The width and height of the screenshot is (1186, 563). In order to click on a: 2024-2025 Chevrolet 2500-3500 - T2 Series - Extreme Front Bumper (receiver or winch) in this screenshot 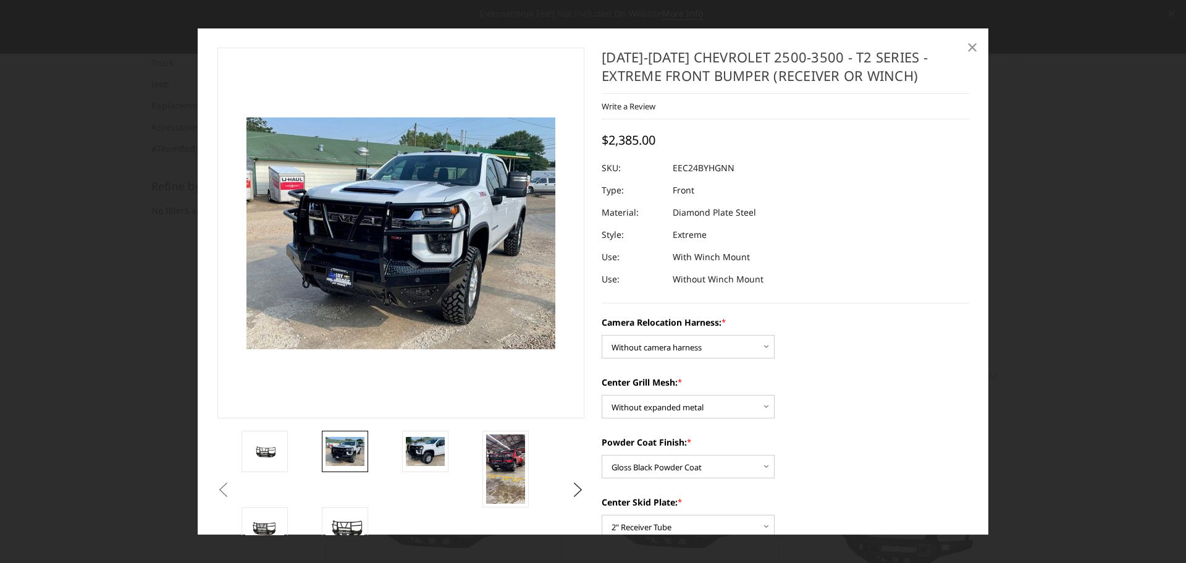, I will do `click(401, 233)`.